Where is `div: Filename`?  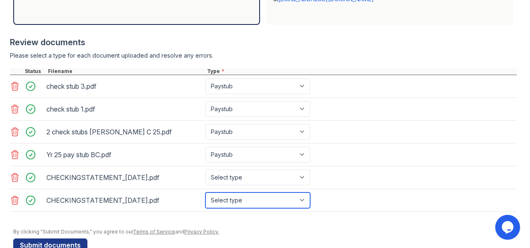 div: Filename is located at coordinates (126, 71).